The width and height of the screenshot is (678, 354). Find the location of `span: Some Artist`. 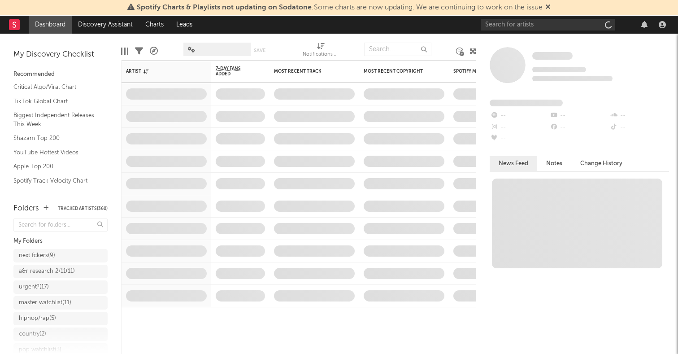

span: Some Artist is located at coordinates (553, 56).